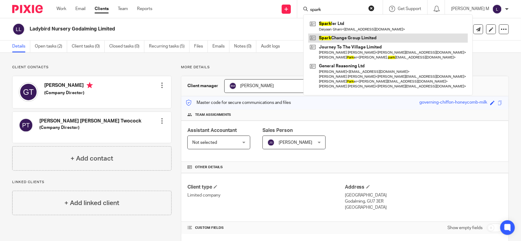  I want to click on span: Other details, so click(209, 168).